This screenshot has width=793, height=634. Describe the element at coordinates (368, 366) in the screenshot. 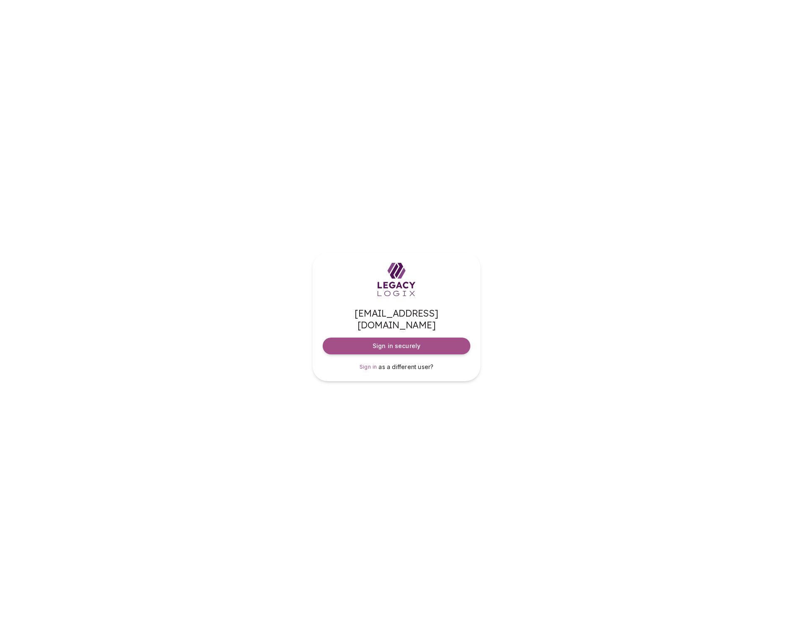

I see `span: Sign in` at that location.